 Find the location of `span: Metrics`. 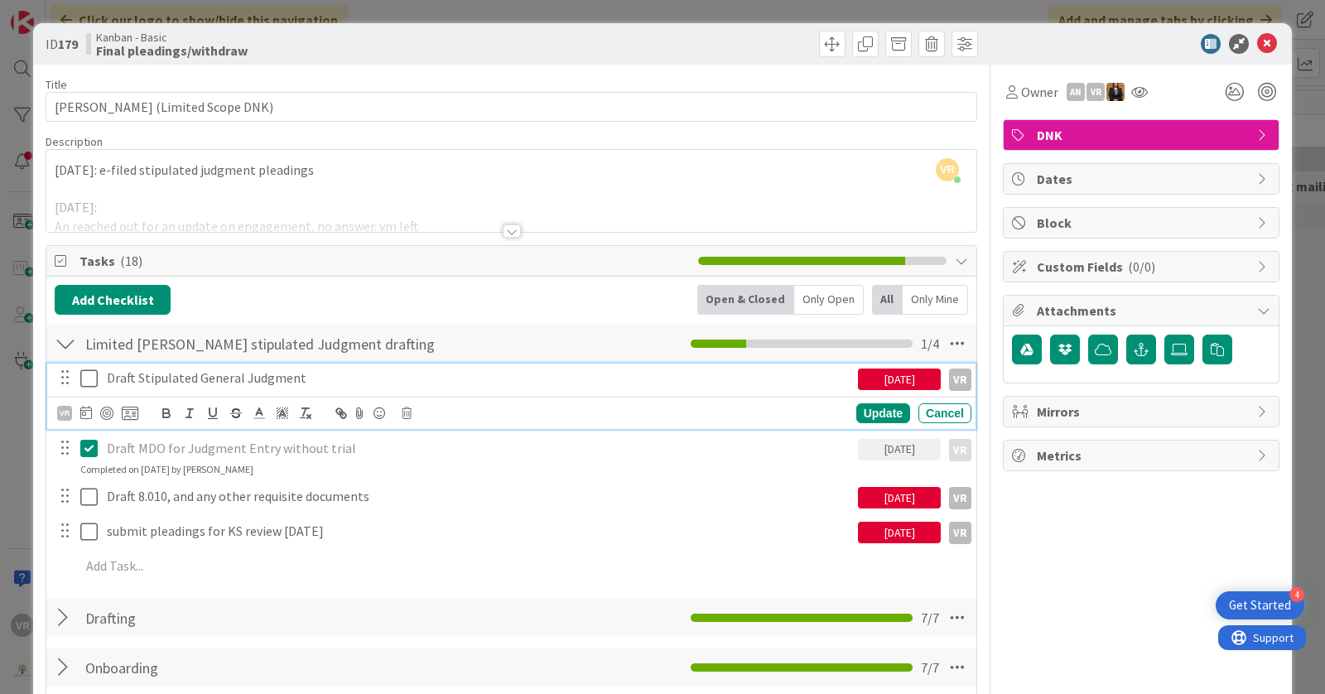

span: Metrics is located at coordinates (1143, 455).